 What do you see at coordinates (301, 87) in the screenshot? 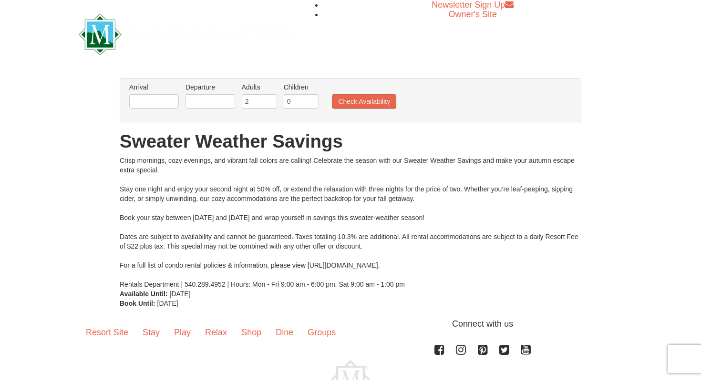
I see `label: Children` at bounding box center [301, 87].